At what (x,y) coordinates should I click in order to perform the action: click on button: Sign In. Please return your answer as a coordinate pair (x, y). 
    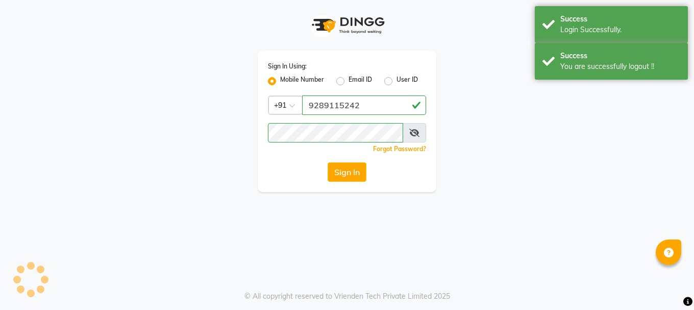
    Looking at the image, I should click on (347, 172).